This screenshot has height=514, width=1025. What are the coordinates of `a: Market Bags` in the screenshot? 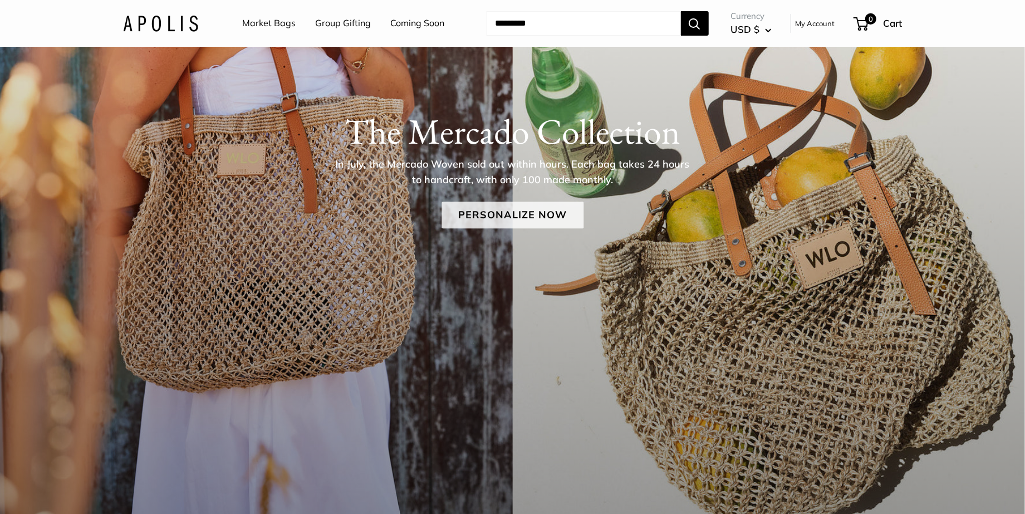 It's located at (269, 23).